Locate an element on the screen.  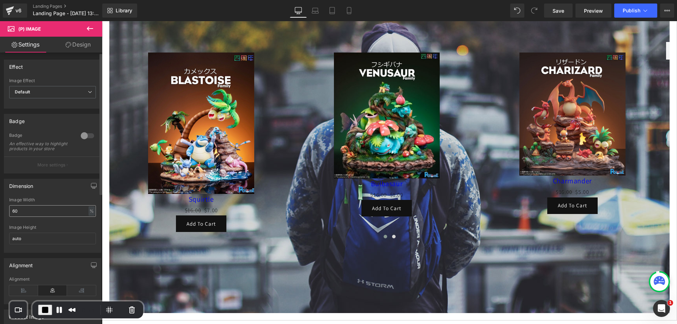
a: Preview is located at coordinates (593, 11).